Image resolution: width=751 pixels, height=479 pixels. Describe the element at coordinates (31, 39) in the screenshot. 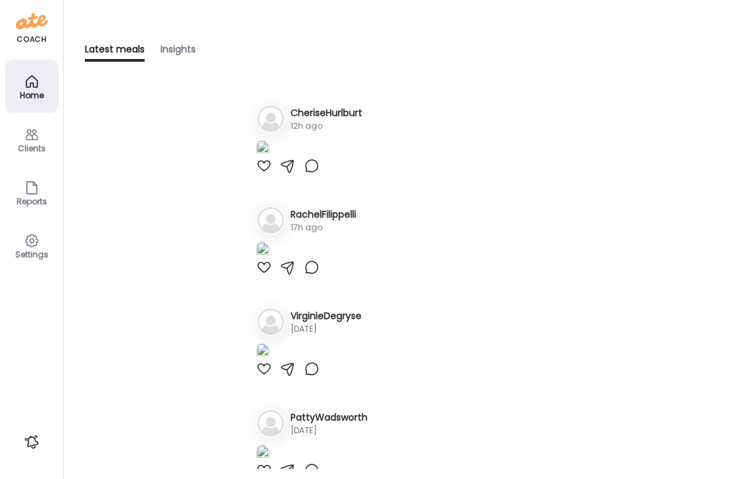

I see `div: coach` at that location.